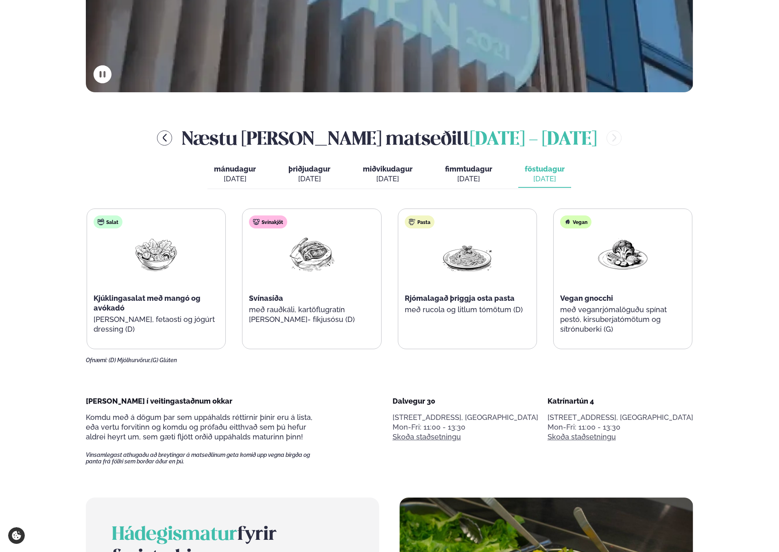  I want to click on div: Salat, so click(108, 222).